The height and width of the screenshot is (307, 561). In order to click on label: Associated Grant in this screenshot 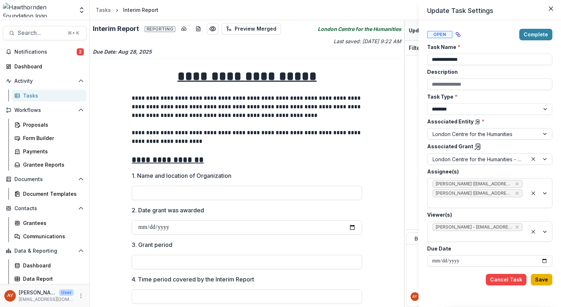, I will do `click(488, 147)`.